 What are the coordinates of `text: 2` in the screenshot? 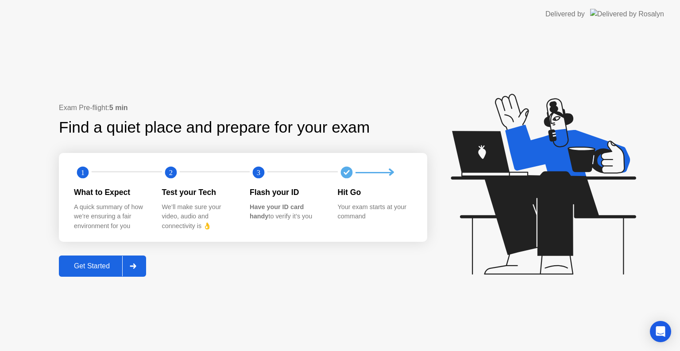 It's located at (170, 173).